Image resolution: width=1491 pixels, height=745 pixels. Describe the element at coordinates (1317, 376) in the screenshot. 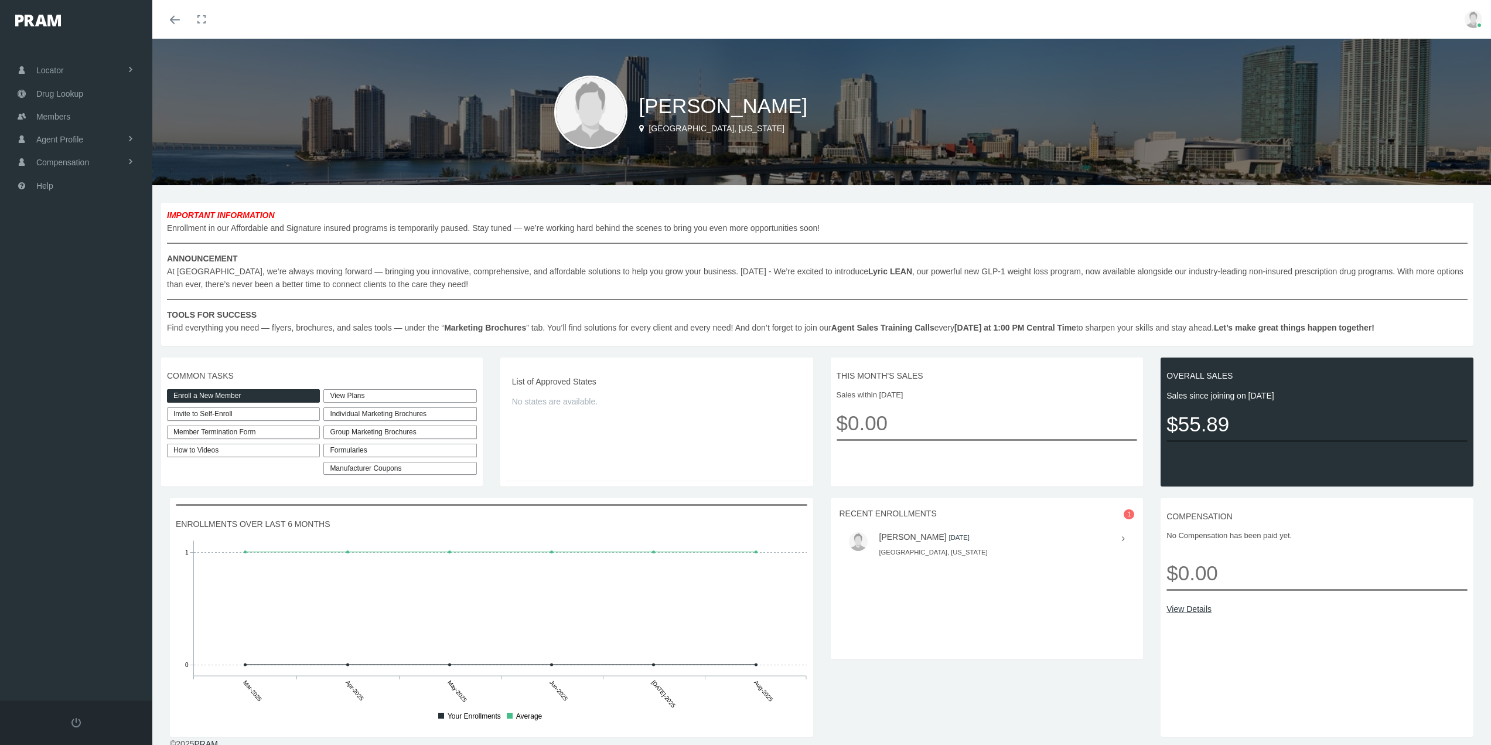

I see `span: OVERALL SALES` at that location.